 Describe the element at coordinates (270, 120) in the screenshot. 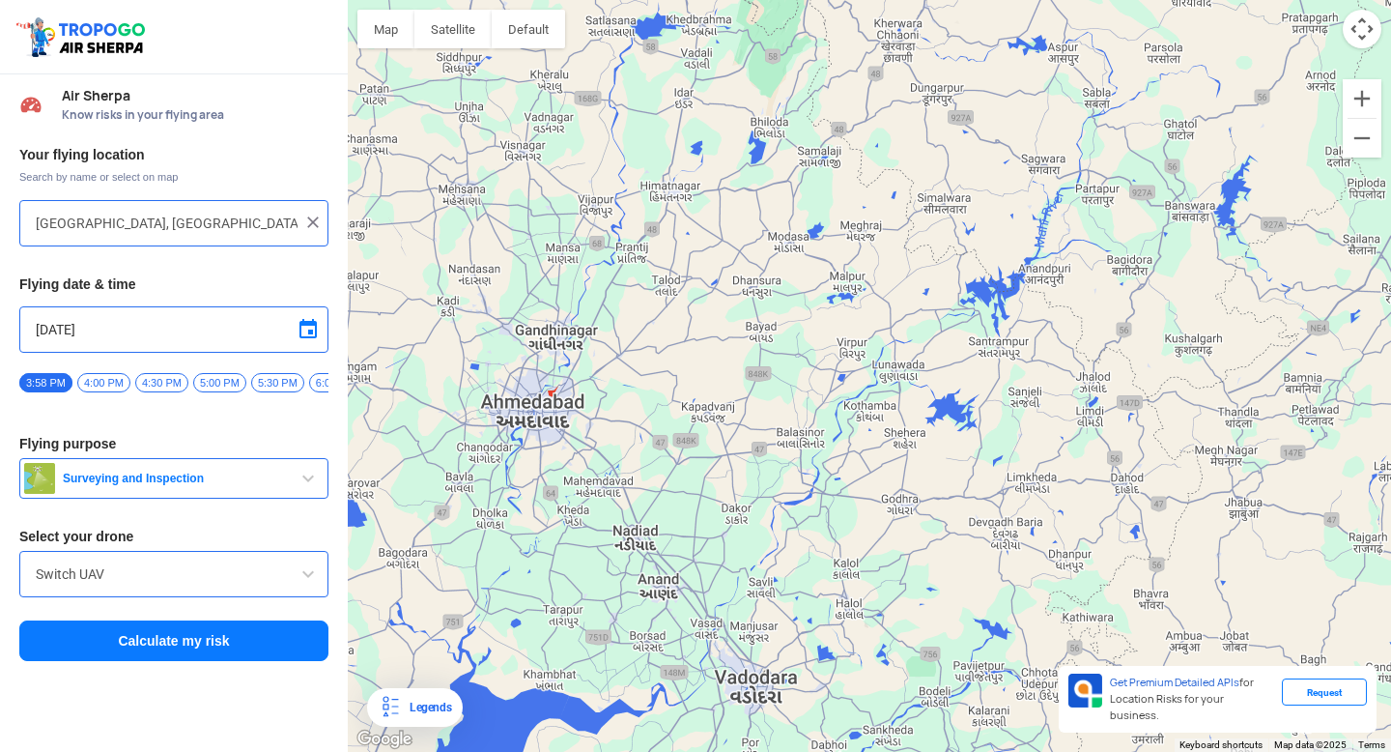

I see `div: Keywords by Traffic` at that location.